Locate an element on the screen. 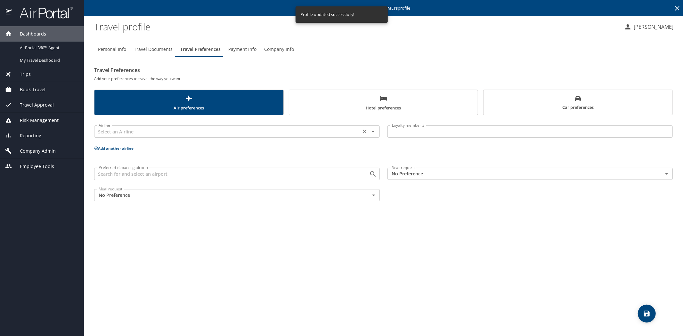 The image size is (683, 336). span: Reporting is located at coordinates (27, 136).